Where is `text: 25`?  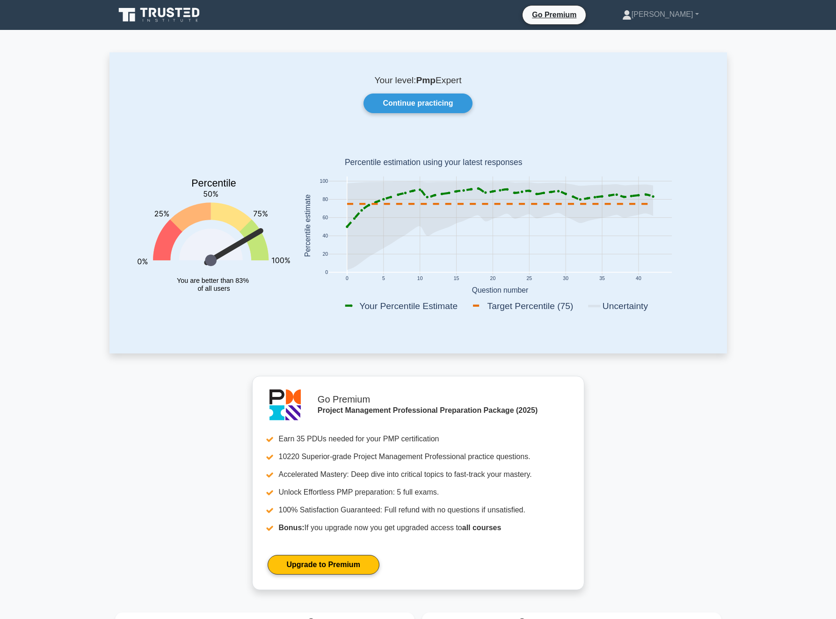
text: 25 is located at coordinates (529, 279).